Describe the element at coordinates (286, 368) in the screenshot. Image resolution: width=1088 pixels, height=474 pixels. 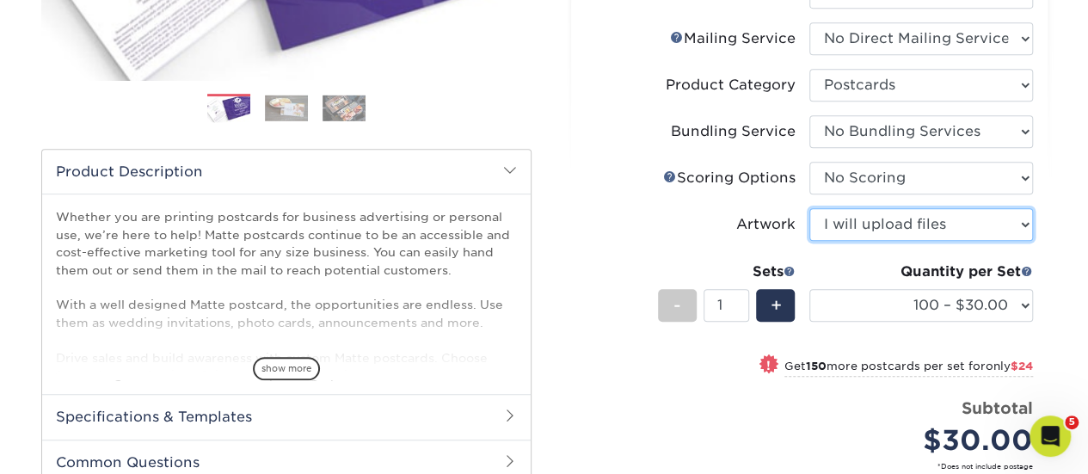
I see `span: show more` at that location.